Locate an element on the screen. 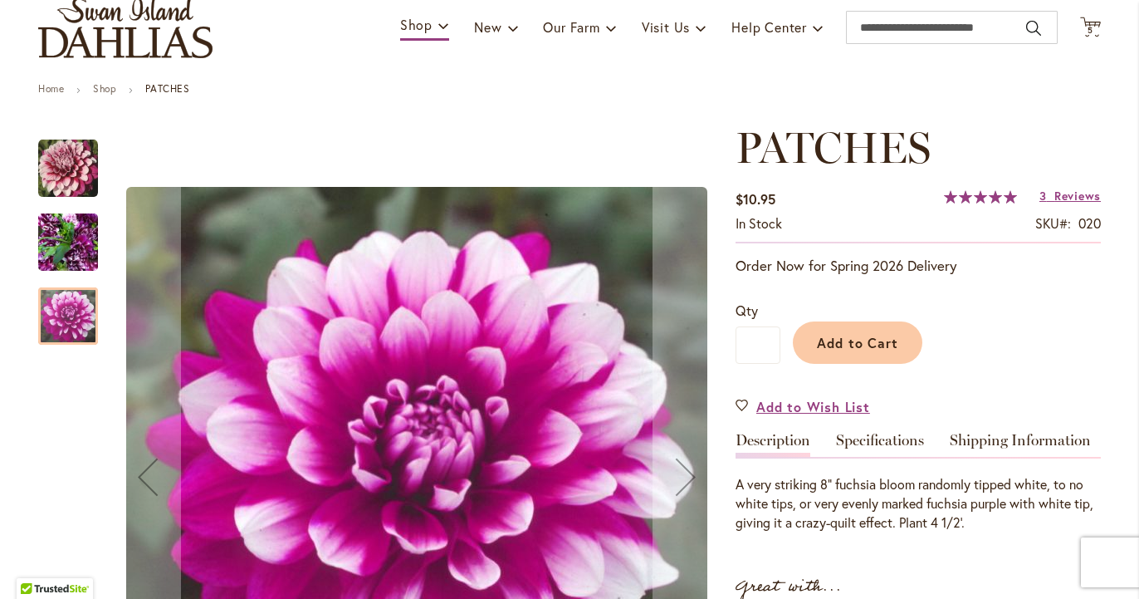 The height and width of the screenshot is (599, 1139). div: 020 is located at coordinates (1090, 223).